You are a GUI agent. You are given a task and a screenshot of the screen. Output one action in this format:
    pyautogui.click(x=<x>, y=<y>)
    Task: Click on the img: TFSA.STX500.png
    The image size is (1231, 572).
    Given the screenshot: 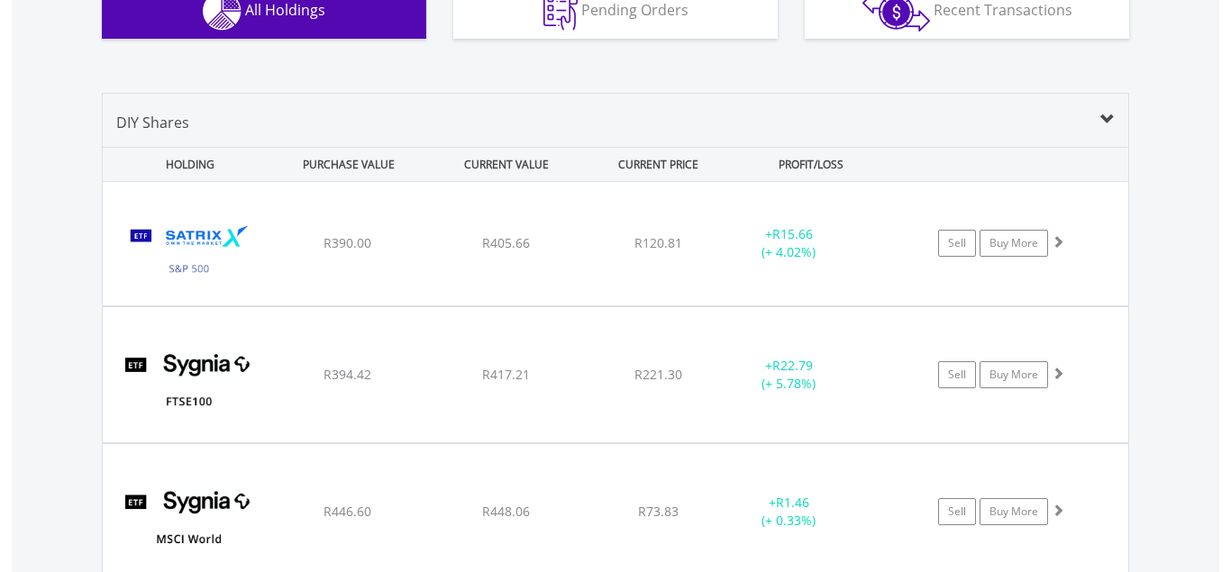 What is the action you would take?
    pyautogui.click(x=189, y=252)
    